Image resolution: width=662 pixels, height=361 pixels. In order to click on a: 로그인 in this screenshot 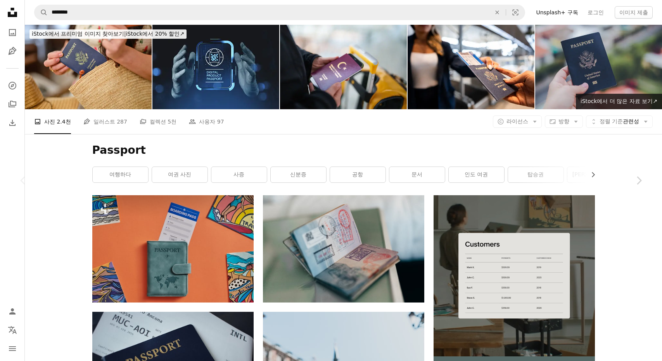, I will do `click(595, 12)`.